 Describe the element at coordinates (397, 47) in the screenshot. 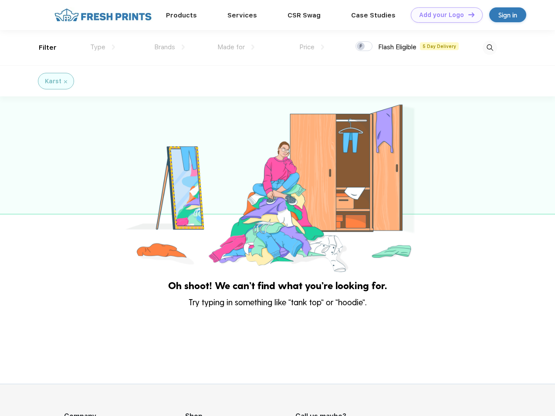

I see `span: Flash Eligible` at that location.